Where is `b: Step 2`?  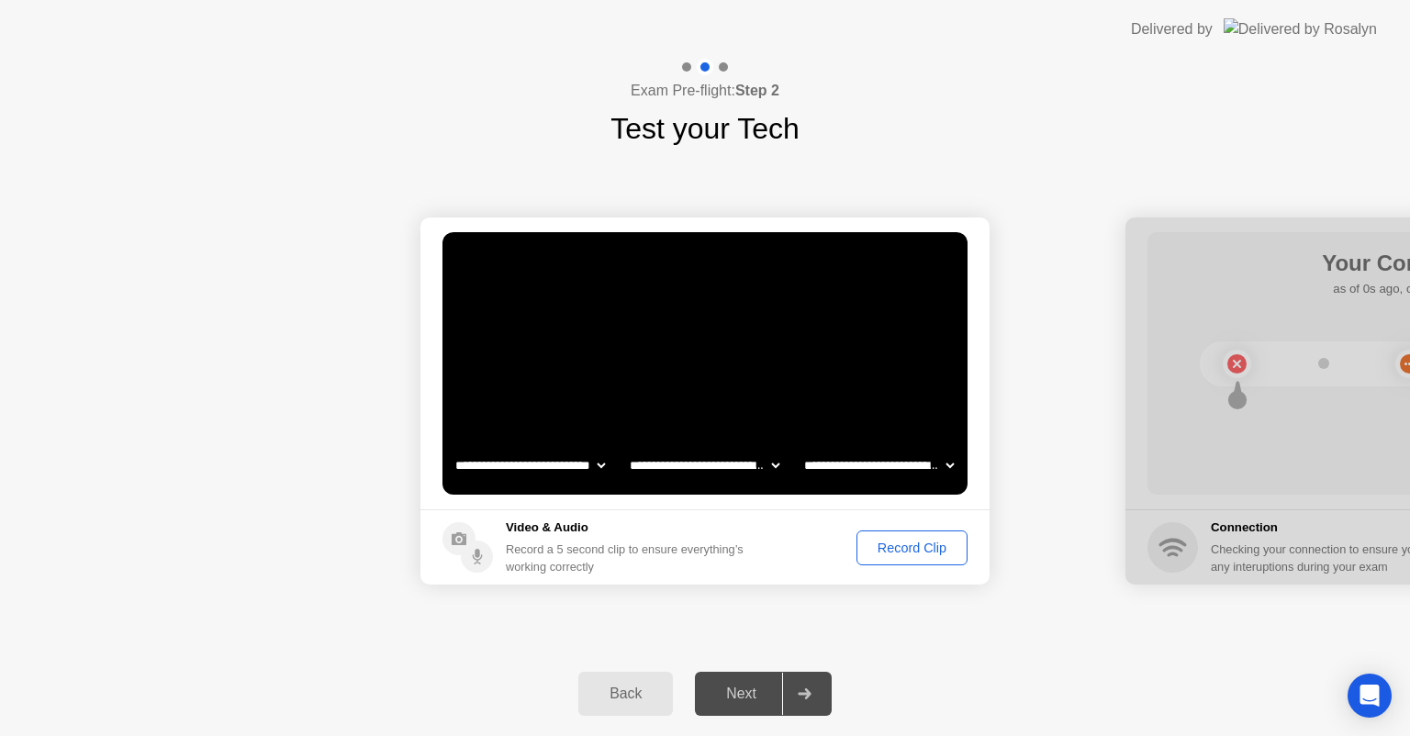
b: Step 2 is located at coordinates (757, 90).